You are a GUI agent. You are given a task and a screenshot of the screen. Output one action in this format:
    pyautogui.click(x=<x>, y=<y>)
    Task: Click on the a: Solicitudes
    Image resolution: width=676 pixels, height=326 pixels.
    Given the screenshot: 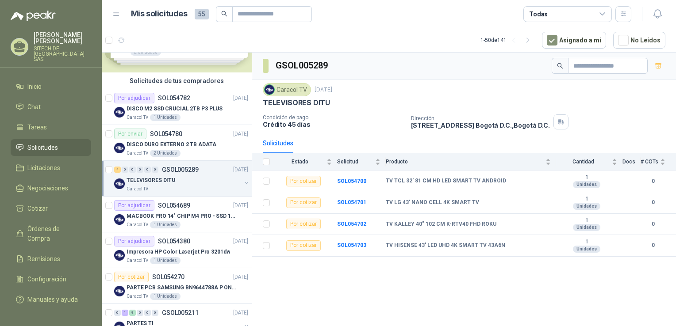 What is the action you would take?
    pyautogui.click(x=51, y=148)
    